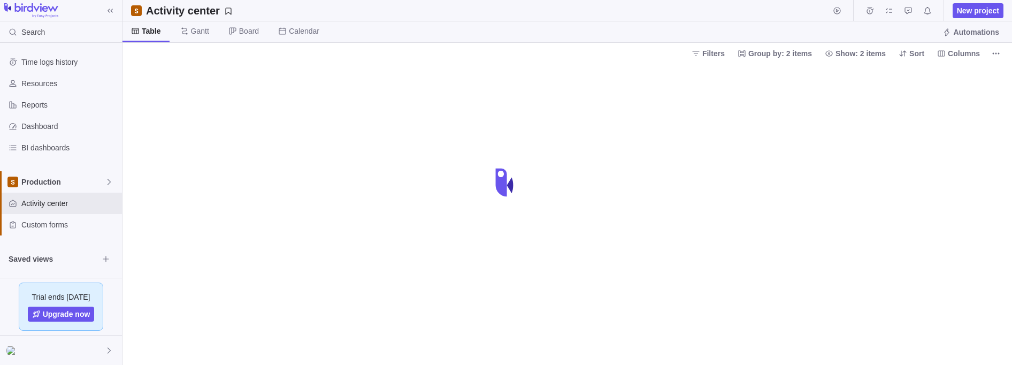 Image resolution: width=1012 pixels, height=365 pixels. What do you see at coordinates (889, 11) in the screenshot?
I see `span: My assignments` at bounding box center [889, 11].